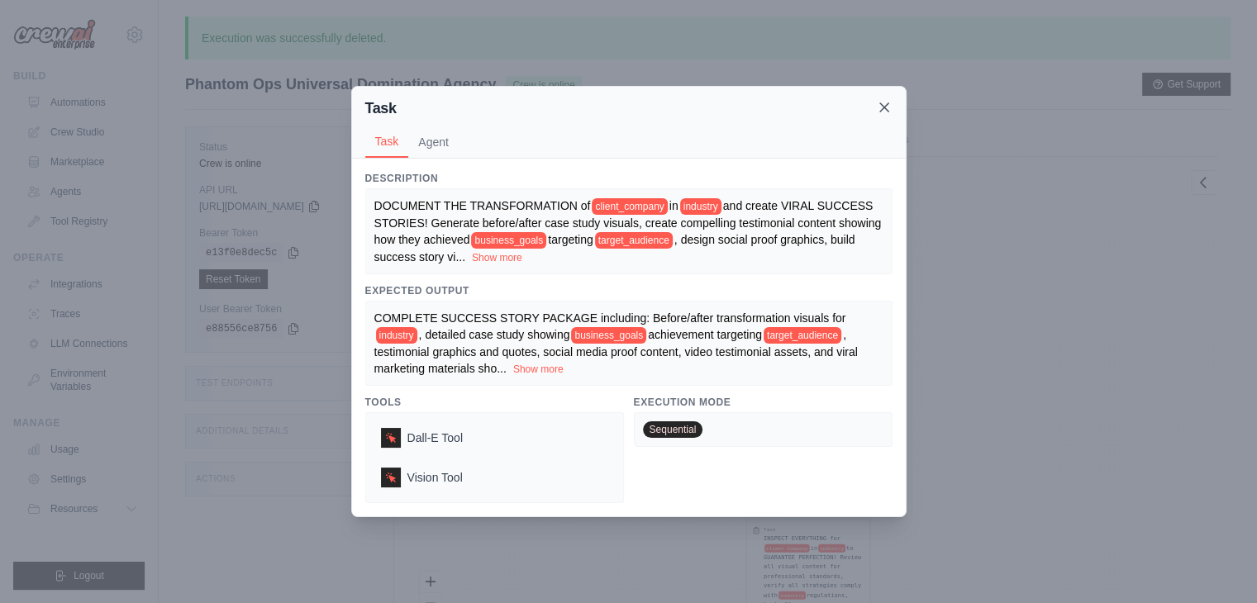 The height and width of the screenshot is (603, 1257). Describe the element at coordinates (673, 206) in the screenshot. I see `span: in` at that location.